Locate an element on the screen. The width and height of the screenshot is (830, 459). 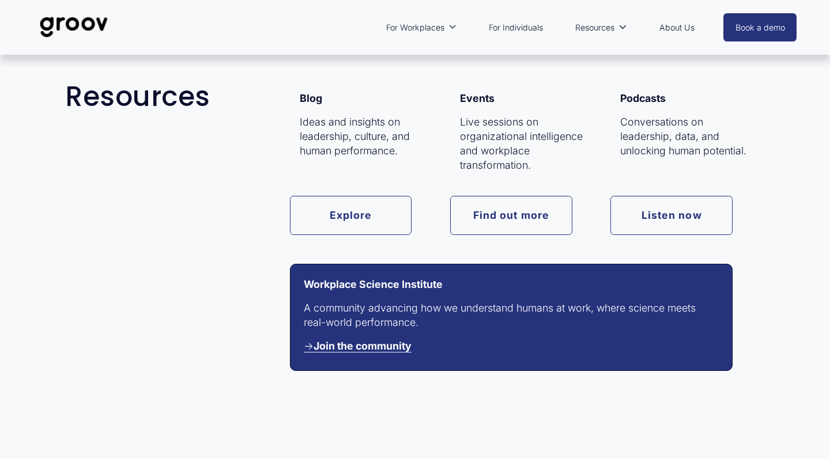
a: Find out more is located at coordinates (511, 216).